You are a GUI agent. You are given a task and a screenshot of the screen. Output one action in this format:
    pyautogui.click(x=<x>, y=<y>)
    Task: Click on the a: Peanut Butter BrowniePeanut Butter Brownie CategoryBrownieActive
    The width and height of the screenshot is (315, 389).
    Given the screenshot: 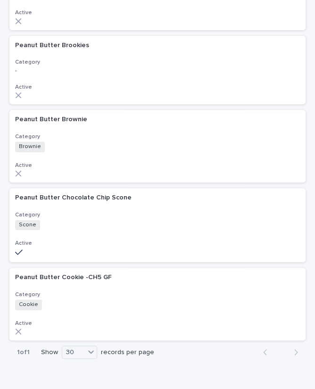 What is the action you would take?
    pyautogui.click(x=158, y=146)
    